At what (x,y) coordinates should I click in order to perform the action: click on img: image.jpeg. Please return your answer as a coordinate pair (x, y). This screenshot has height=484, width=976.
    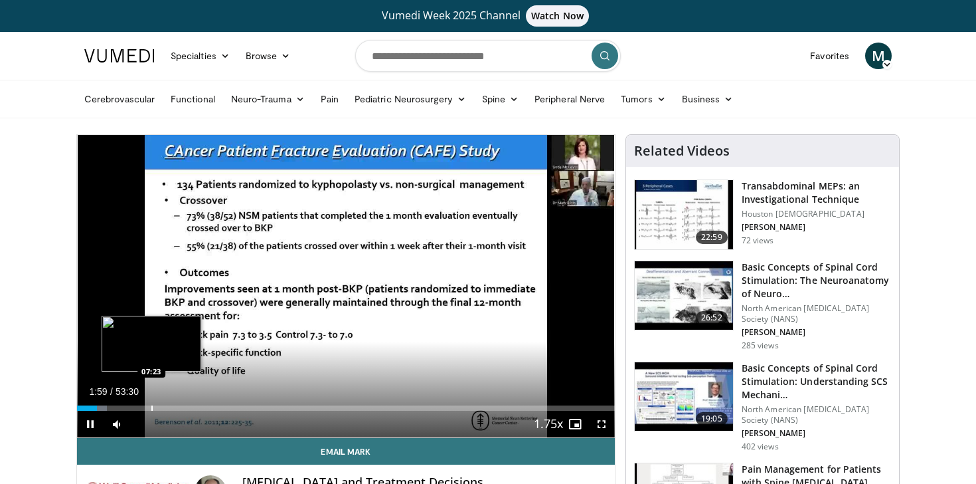
    Looking at the image, I should click on (151, 343).